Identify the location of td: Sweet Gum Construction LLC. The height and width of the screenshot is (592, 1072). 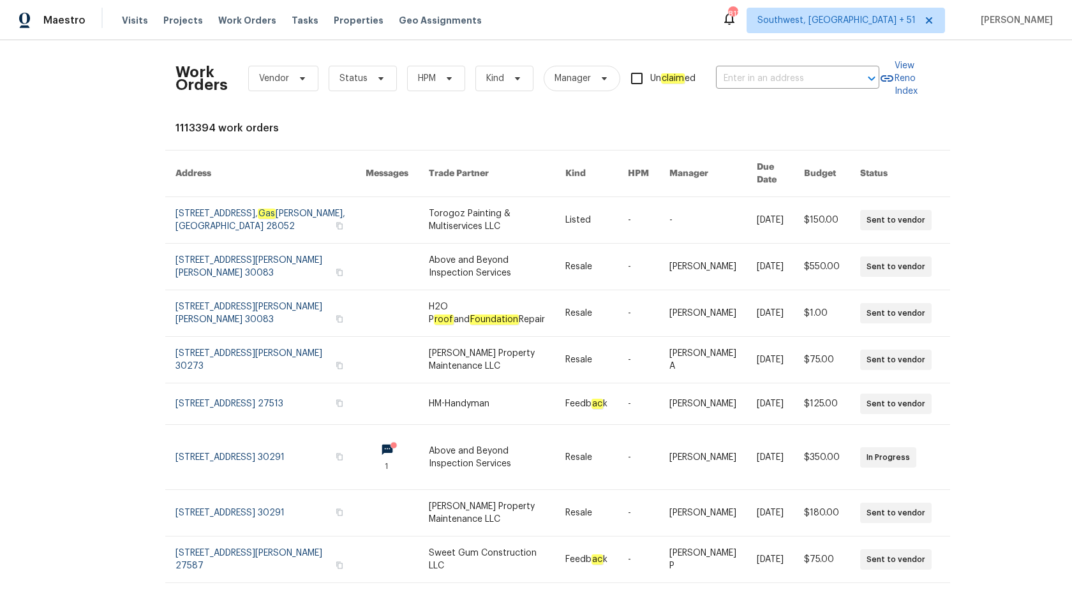
(487, 560).